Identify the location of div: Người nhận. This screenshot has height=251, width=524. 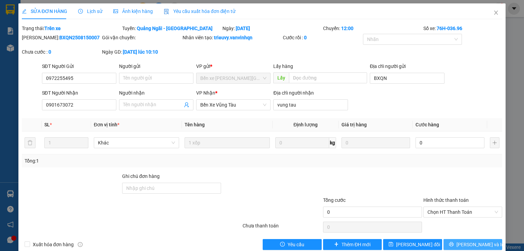
(156, 93).